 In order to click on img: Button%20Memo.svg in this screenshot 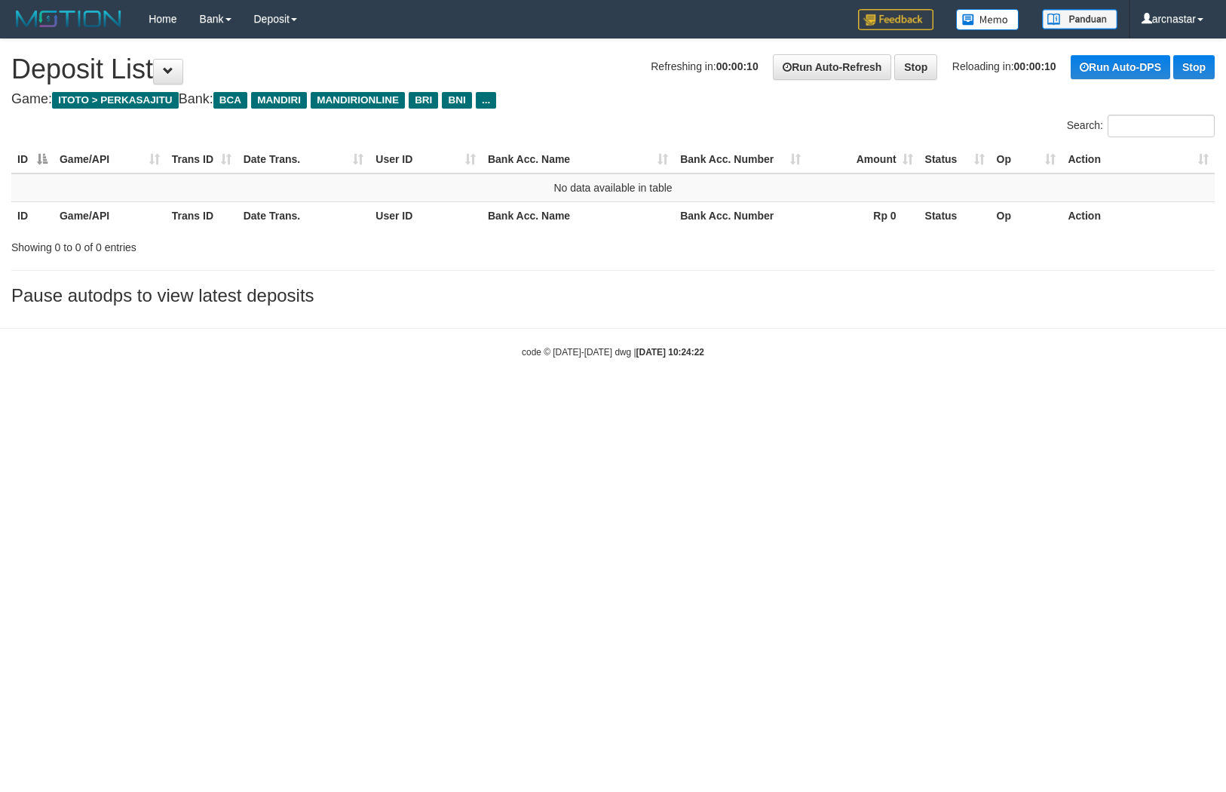, I will do `click(988, 20)`.